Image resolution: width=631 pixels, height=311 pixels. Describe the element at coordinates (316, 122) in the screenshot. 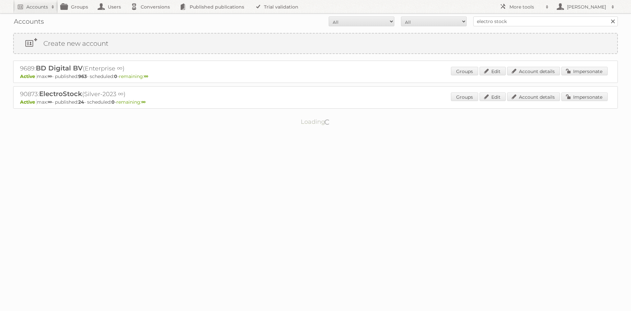

I see `p: Loading` at that location.